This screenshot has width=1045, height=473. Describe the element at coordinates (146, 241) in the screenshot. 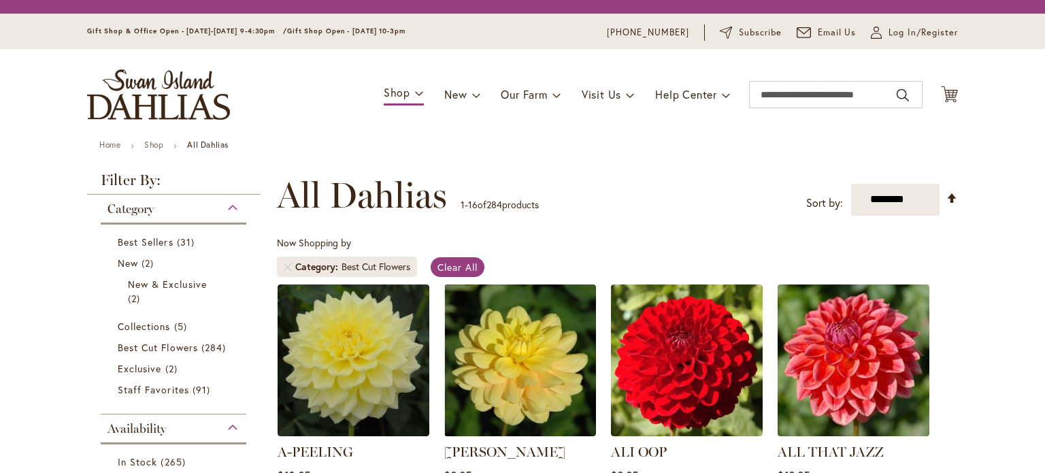

I see `span: Best Sellers` at that location.